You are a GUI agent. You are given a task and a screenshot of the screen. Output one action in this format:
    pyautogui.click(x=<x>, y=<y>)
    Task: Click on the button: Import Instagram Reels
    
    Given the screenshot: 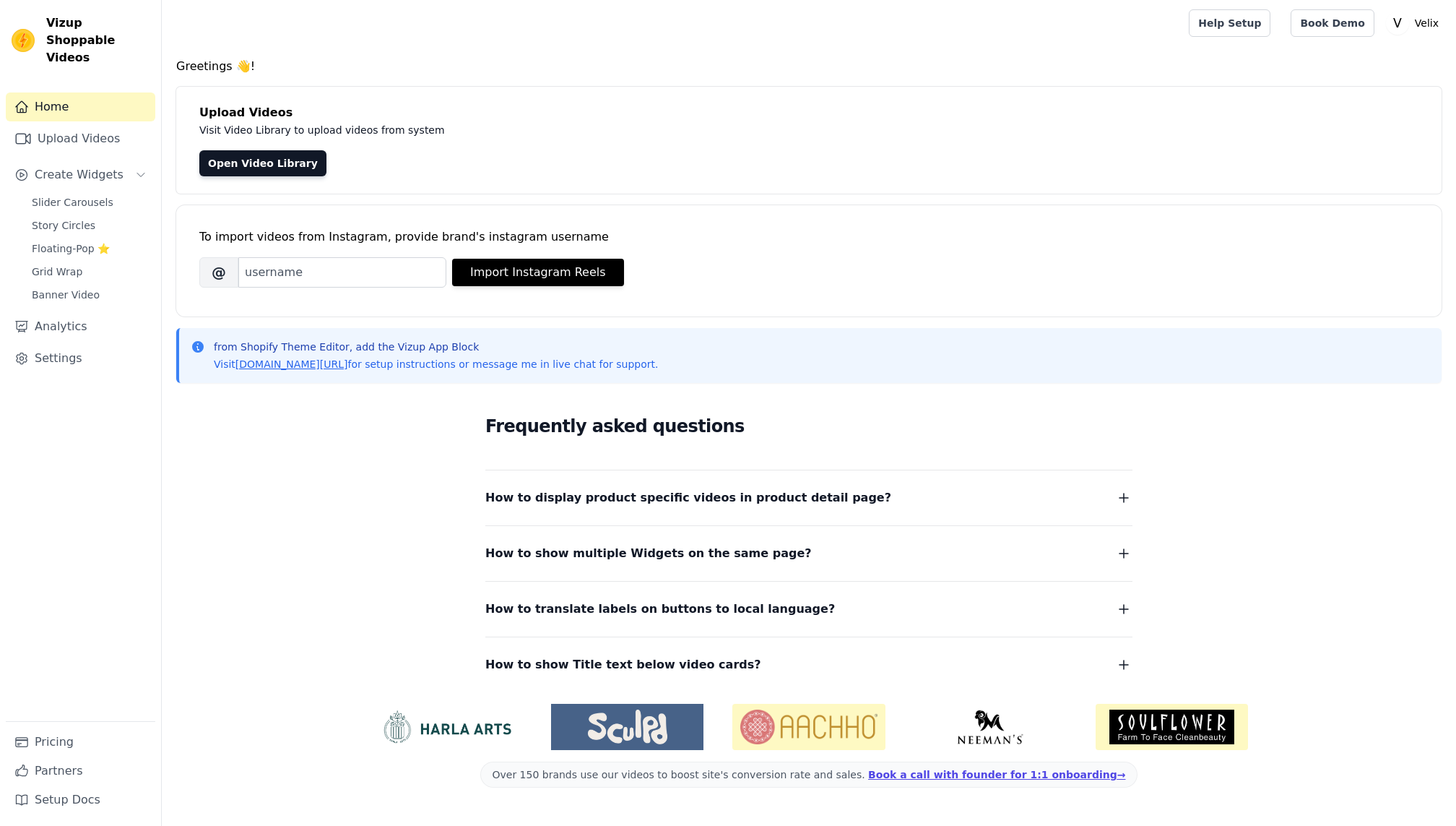 What is the action you would take?
    pyautogui.click(x=538, y=272)
    